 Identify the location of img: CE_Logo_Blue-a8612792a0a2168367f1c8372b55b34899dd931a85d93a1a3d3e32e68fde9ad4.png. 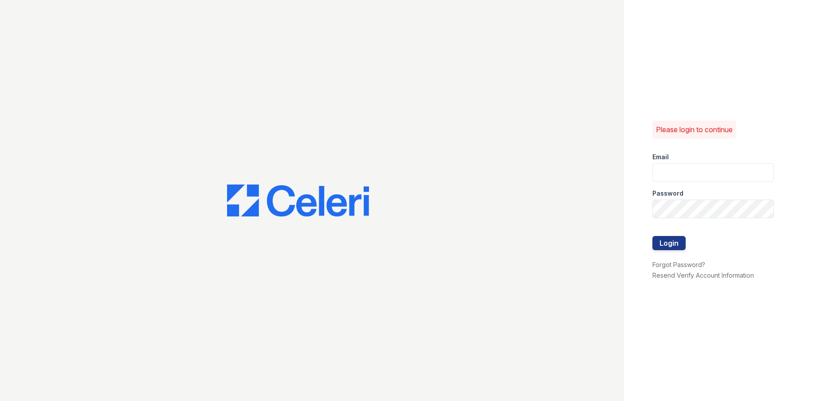
(298, 200).